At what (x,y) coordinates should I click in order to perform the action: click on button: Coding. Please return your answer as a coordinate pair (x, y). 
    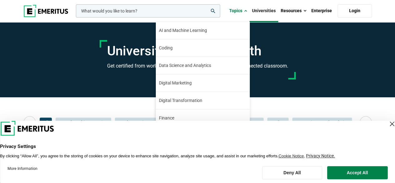
    Looking at the image, I should click on (278, 122).